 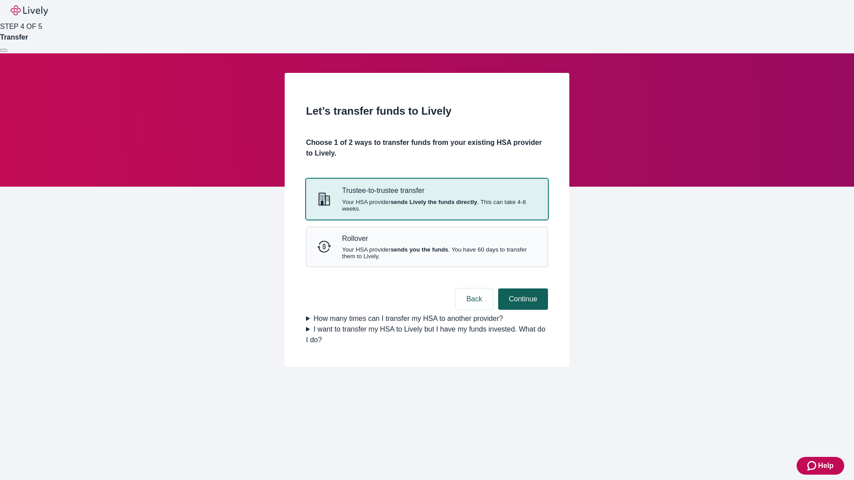 I want to click on span: Your HSA provider . You have 60 days to transfer them to Lively., so click(x=439, y=253).